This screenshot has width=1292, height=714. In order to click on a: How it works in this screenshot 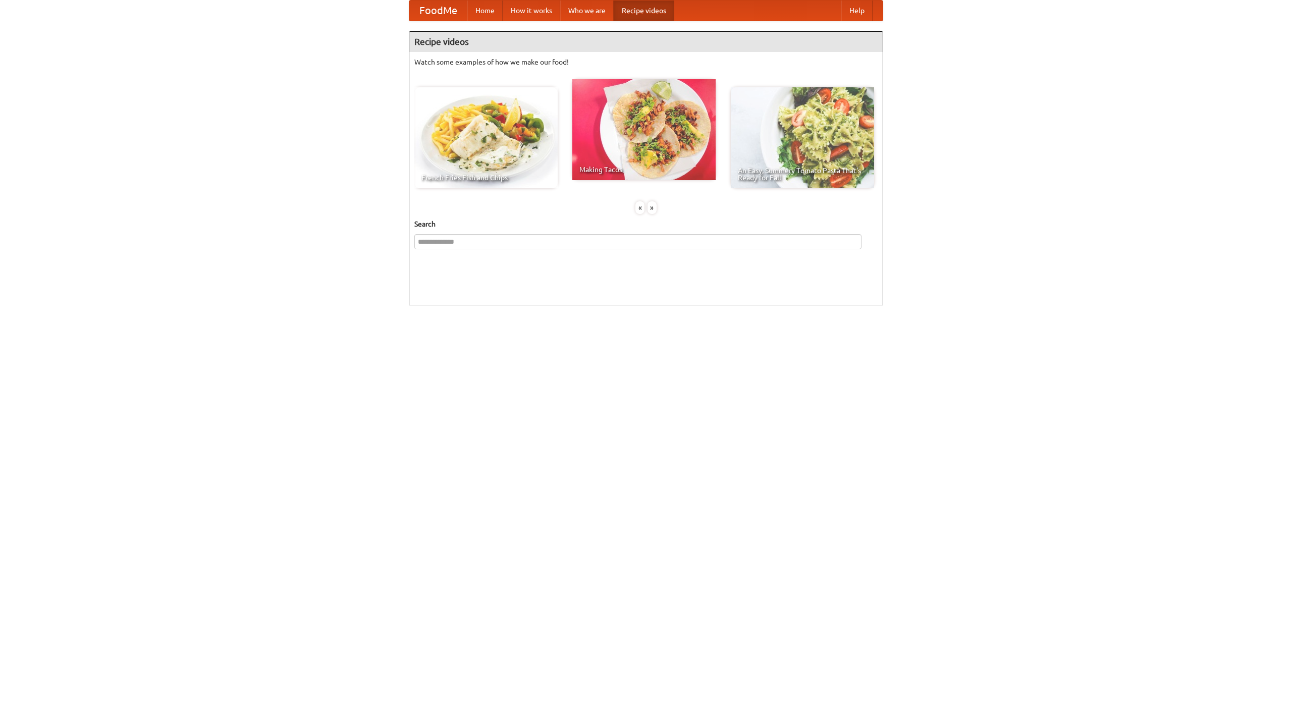, I will do `click(532, 11)`.